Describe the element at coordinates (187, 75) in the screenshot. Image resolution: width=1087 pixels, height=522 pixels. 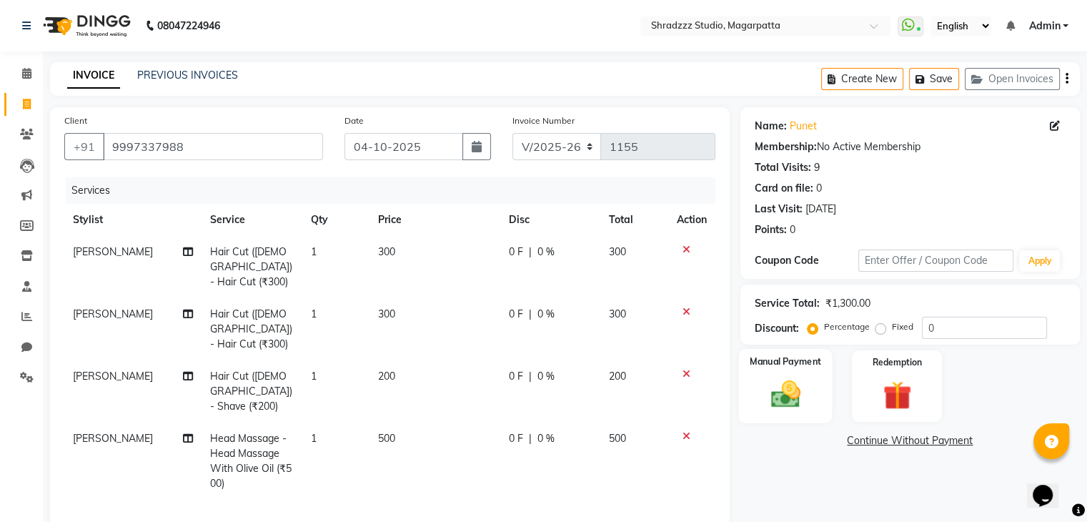
I see `a: PREVIOUS INVOICES` at that location.